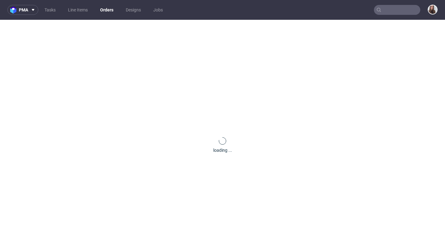 This screenshot has height=251, width=445. I want to click on div: loading ..., so click(222, 150).